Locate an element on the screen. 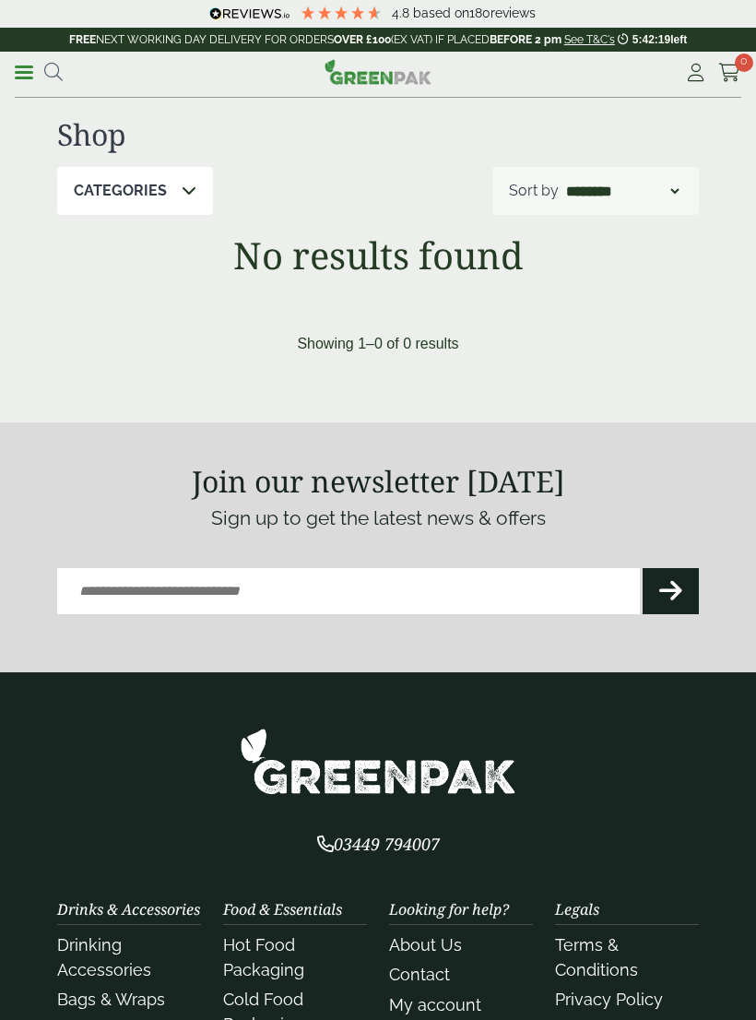 The image size is (756, 1020). p: Sort by is located at coordinates (534, 191).